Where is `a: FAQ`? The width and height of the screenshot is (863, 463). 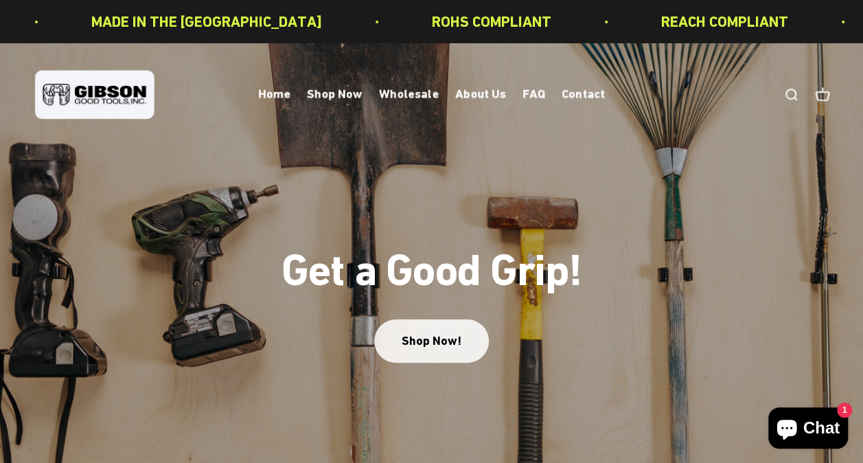
a: FAQ is located at coordinates (533, 94).